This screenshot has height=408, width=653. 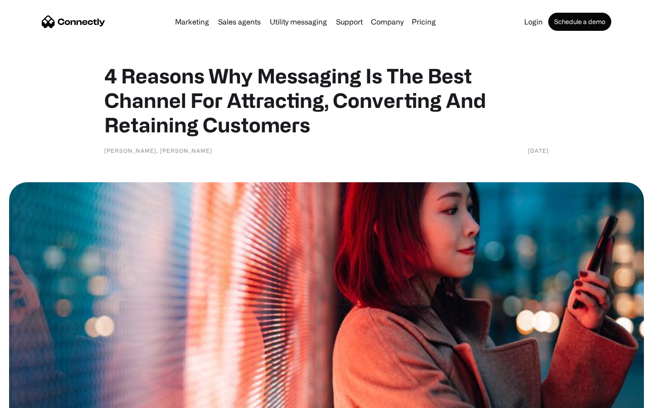 What do you see at coordinates (299, 22) in the screenshot?
I see `a: Utility messaging` at bounding box center [299, 22].